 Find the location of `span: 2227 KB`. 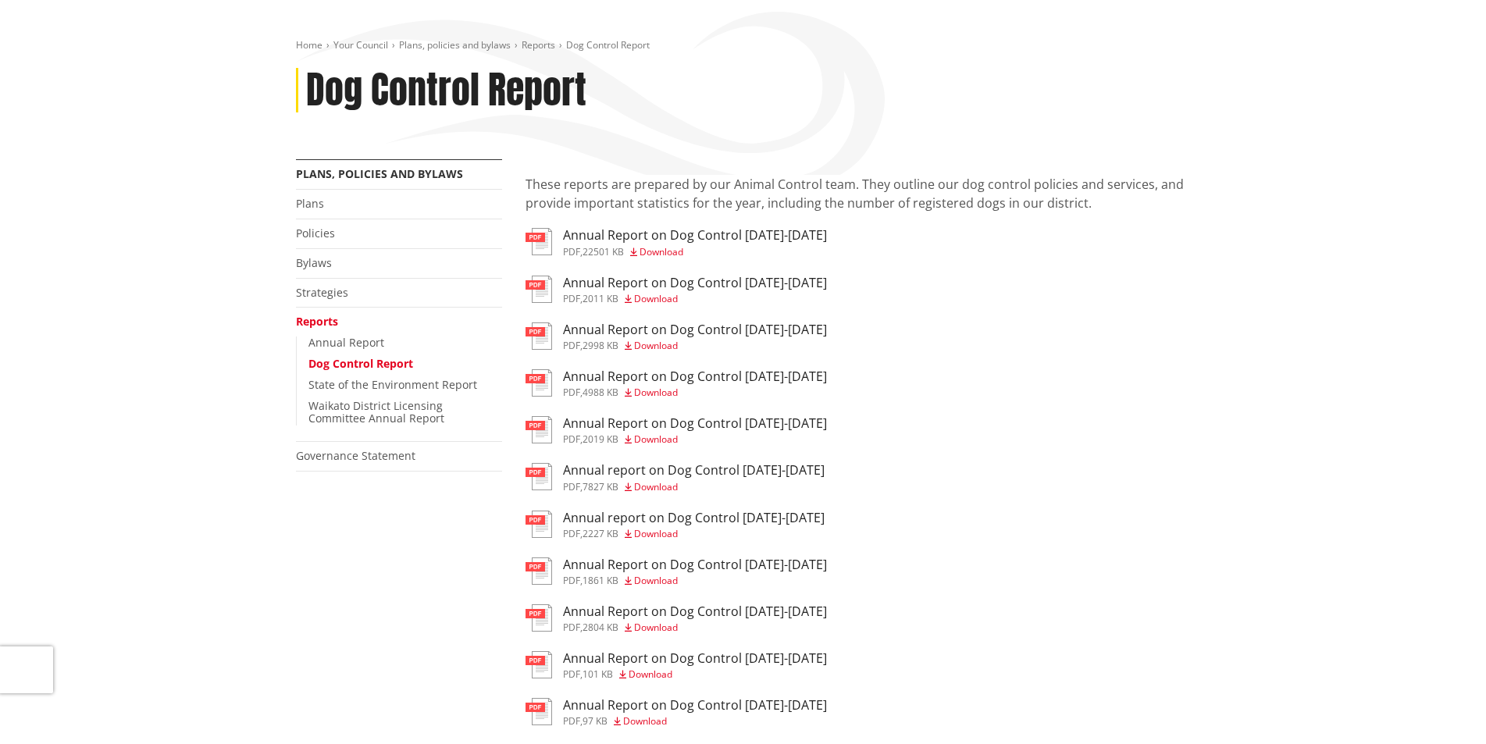

span: 2227 KB is located at coordinates (600, 533).